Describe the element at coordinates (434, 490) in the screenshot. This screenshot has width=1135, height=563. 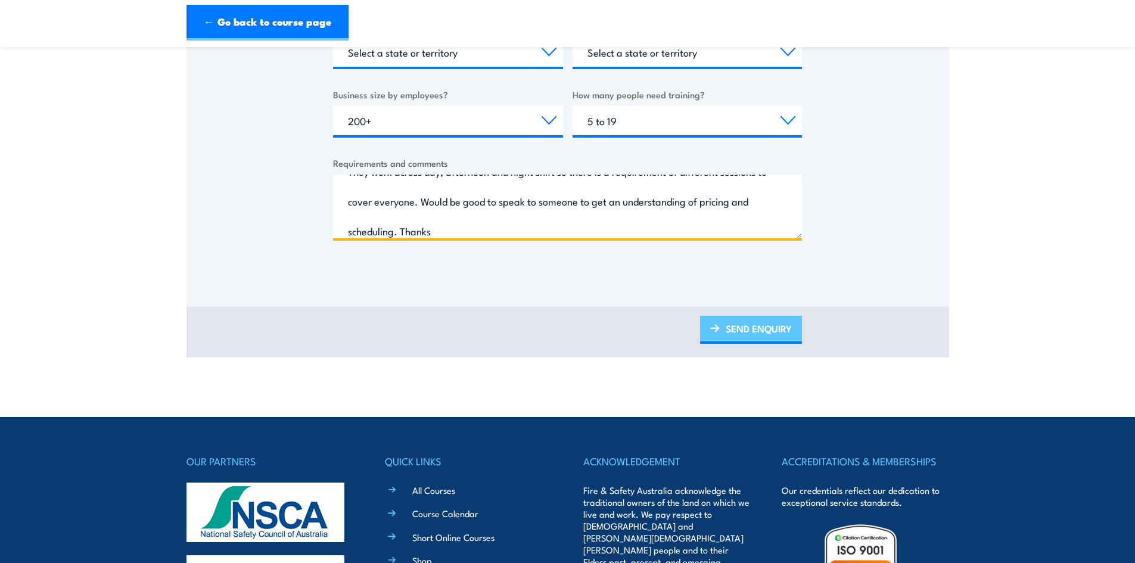
I see `a: All Courses` at that location.